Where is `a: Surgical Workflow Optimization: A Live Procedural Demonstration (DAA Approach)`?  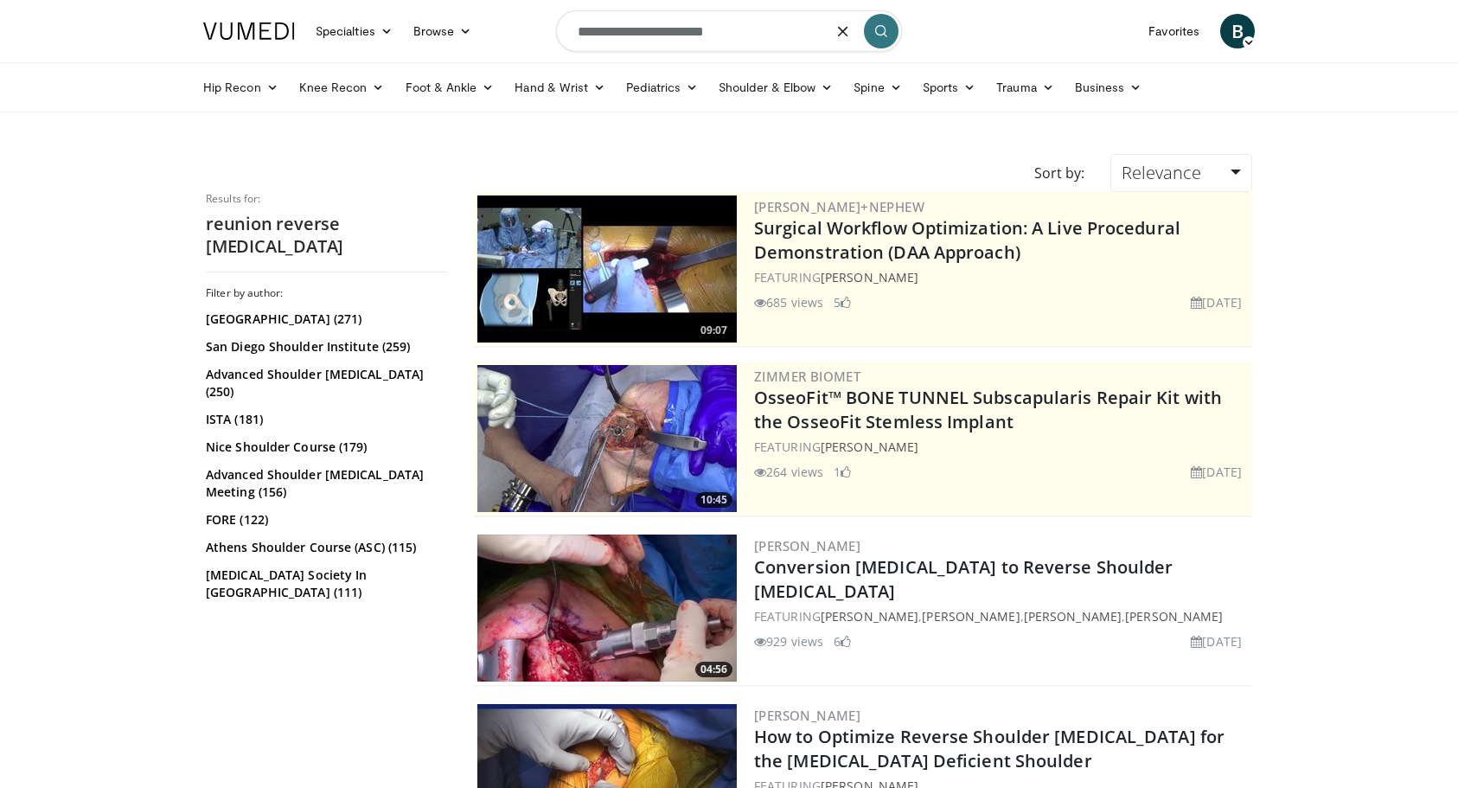 a: Surgical Workflow Optimization: A Live Procedural Demonstration (DAA Approach) is located at coordinates (967, 240).